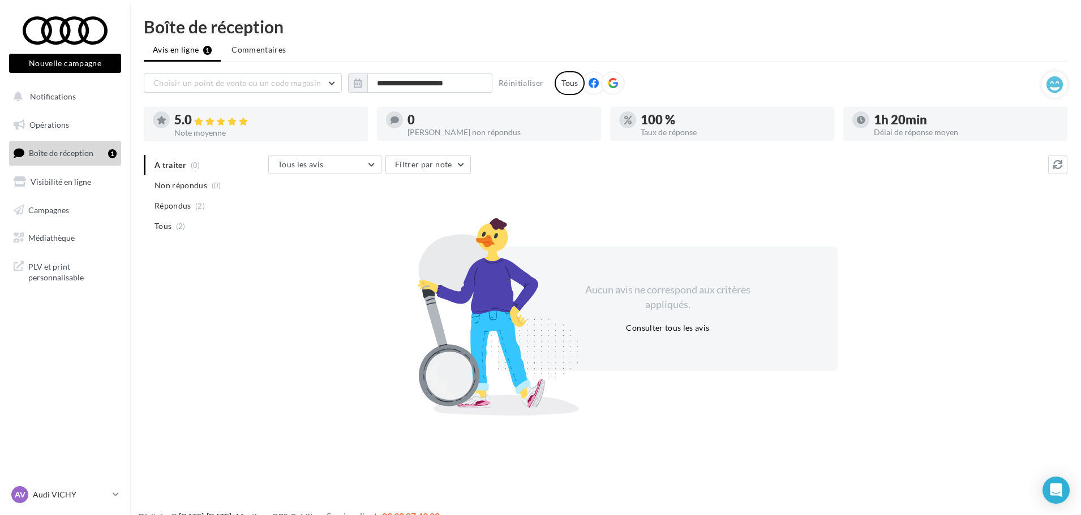  Describe the element at coordinates (65, 63) in the screenshot. I see `button: Nouvelle campagne` at that location.